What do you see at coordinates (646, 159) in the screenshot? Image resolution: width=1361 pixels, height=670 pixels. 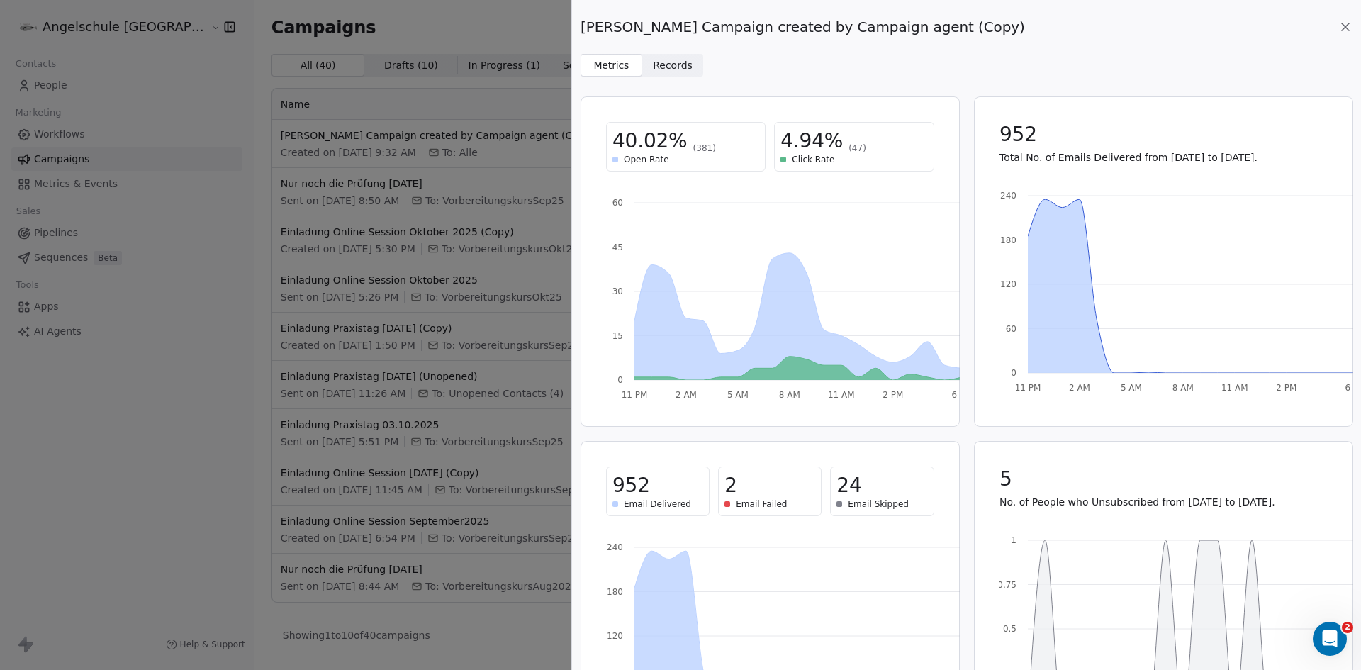 I see `span: Open Rate` at bounding box center [646, 159].